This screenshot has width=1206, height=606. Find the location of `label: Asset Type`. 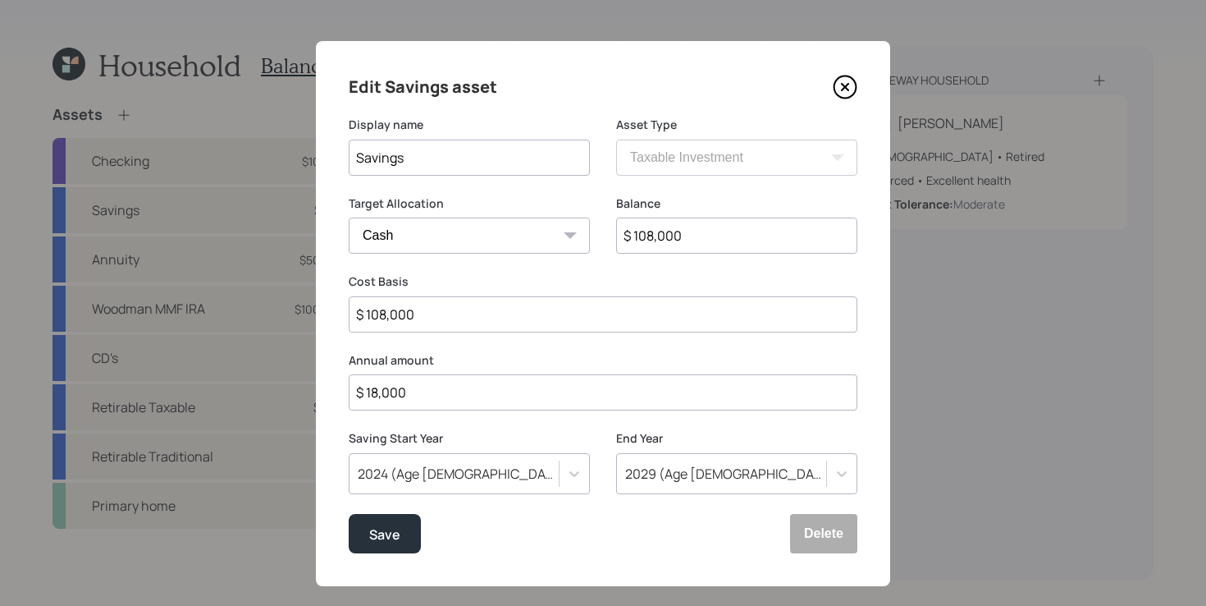

label: Asset Type is located at coordinates (737, 125).